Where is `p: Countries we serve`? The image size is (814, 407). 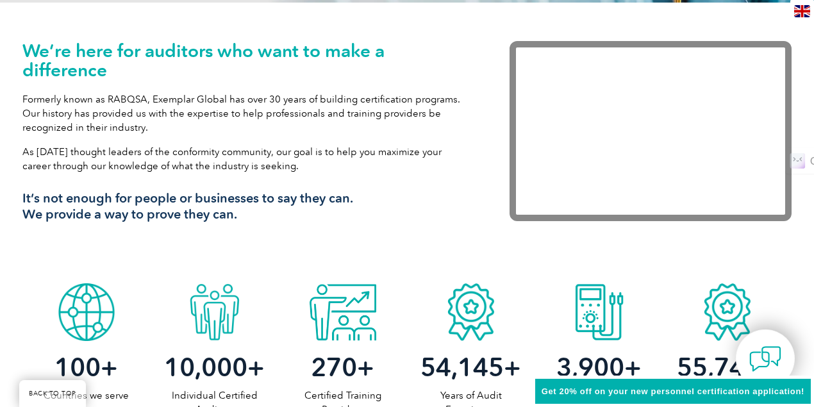 p: Countries we serve is located at coordinates (87, 396).